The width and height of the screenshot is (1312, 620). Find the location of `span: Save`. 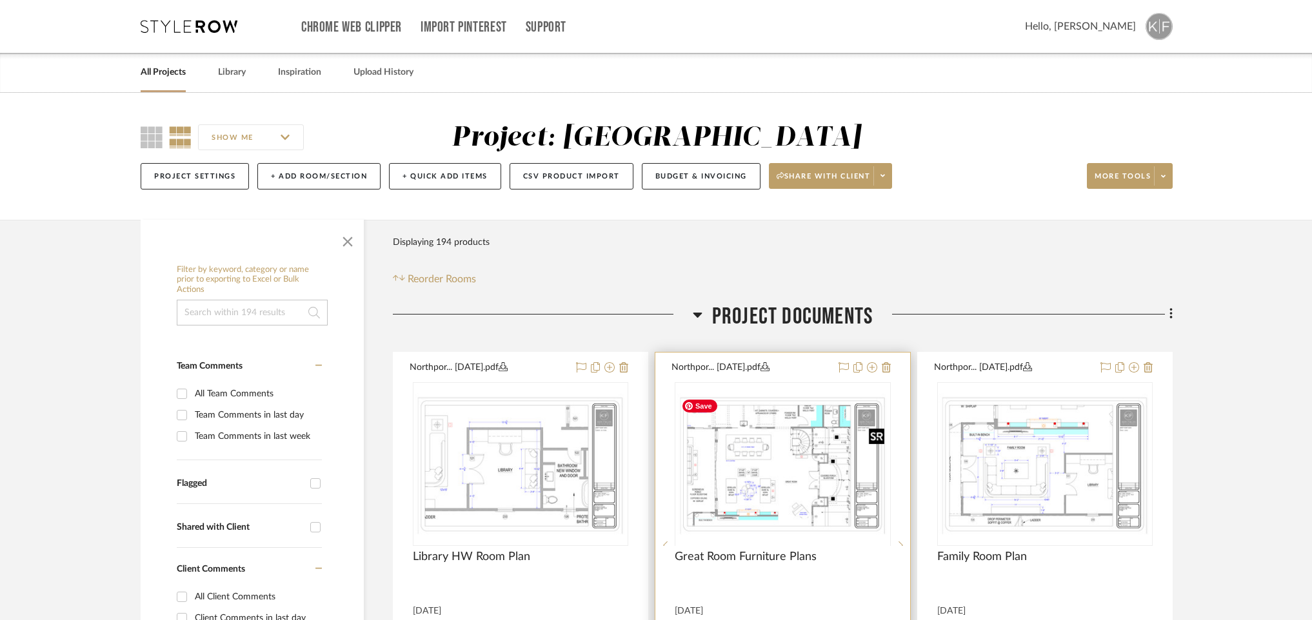

span: Save is located at coordinates (700, 406).